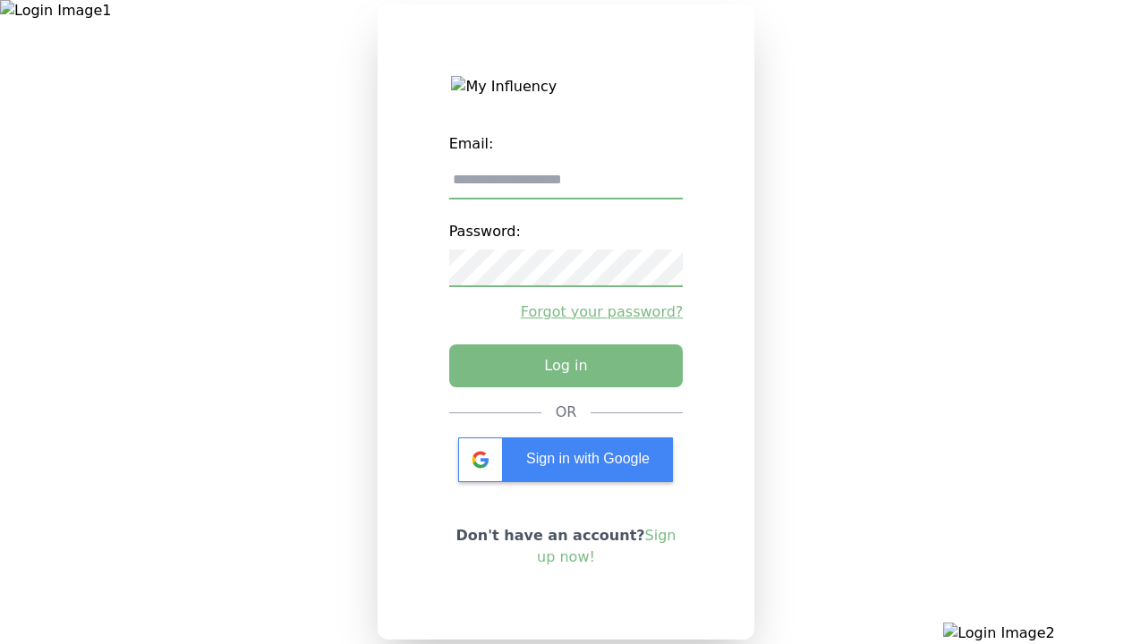 The height and width of the screenshot is (644, 1132). What do you see at coordinates (566, 87) in the screenshot?
I see `img: My Influency` at bounding box center [566, 87].